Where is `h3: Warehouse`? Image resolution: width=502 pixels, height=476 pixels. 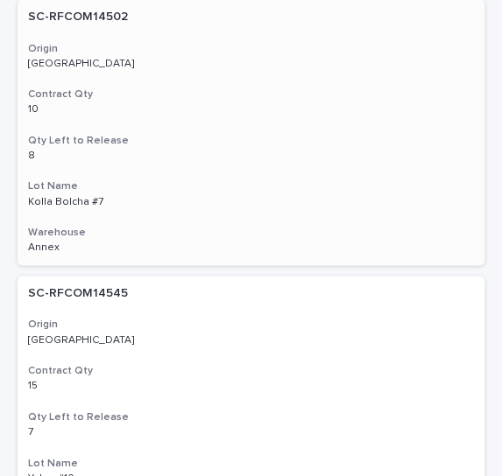
h3: Warehouse is located at coordinates (250, 233).